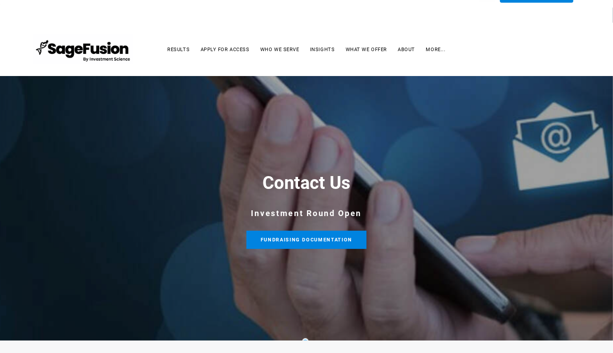  I want to click on font: Investment Round Open​, so click(307, 213).